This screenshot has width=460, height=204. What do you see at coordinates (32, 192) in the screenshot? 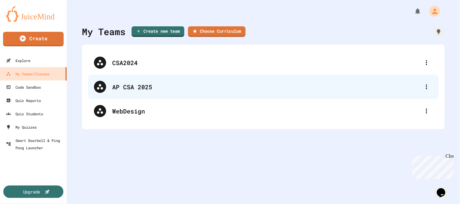
I see `div: Upgrade` at bounding box center [32, 192].